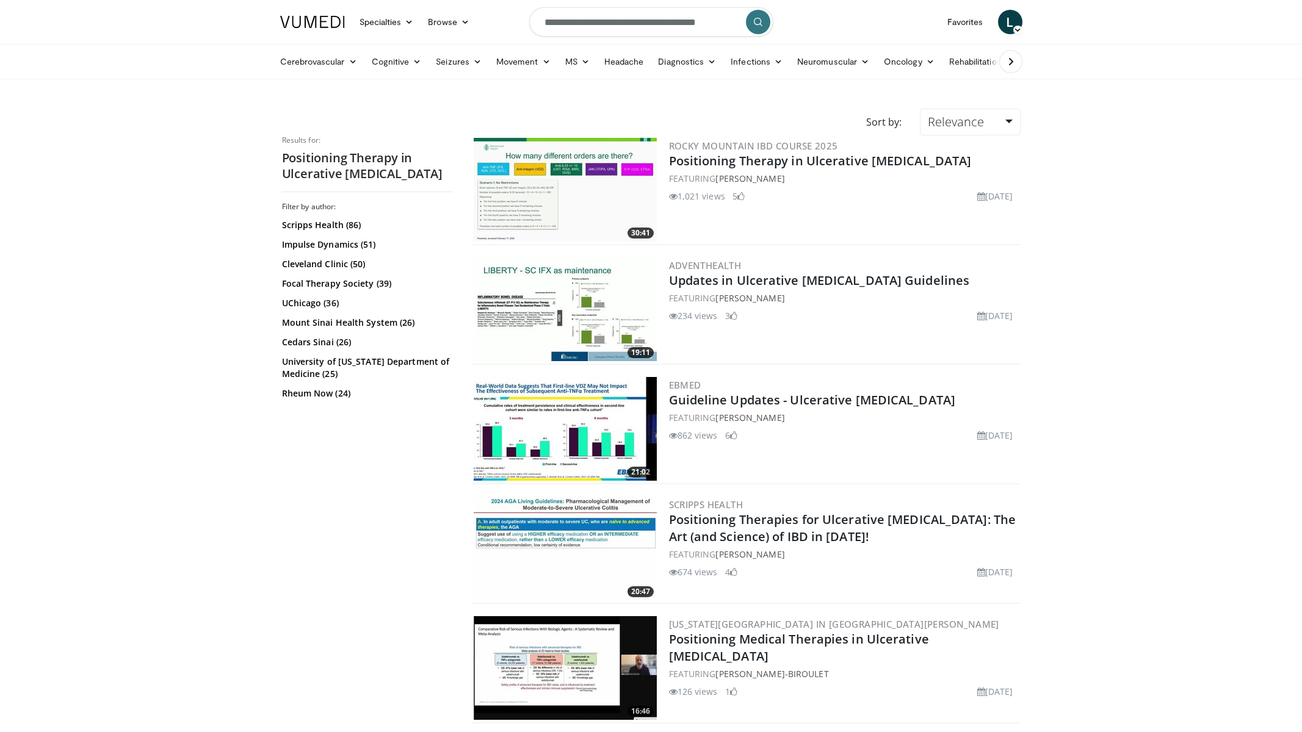 This screenshot has height=732, width=1302. What do you see at coordinates (756, 62) in the screenshot?
I see `a: Infections` at bounding box center [756, 62].